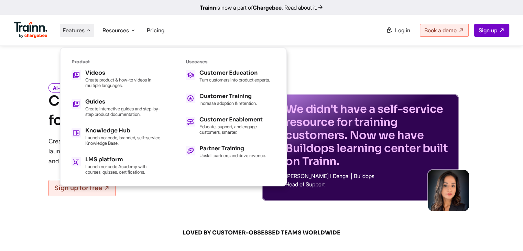 This screenshot has width=523, height=251. What do you see at coordinates (237, 129) in the screenshot?
I see `p: Educate, support, and engage customers, smarter.` at bounding box center [237, 129].